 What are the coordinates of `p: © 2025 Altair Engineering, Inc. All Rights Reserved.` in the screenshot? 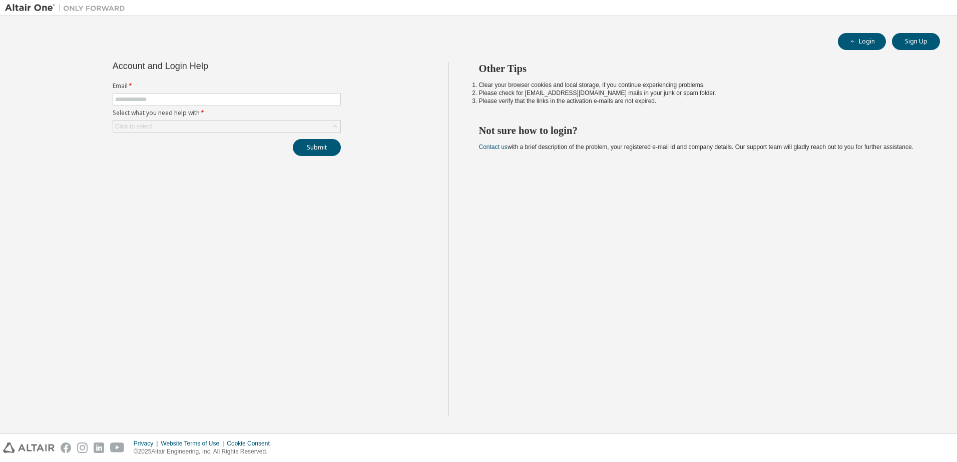 It's located at (205, 452).